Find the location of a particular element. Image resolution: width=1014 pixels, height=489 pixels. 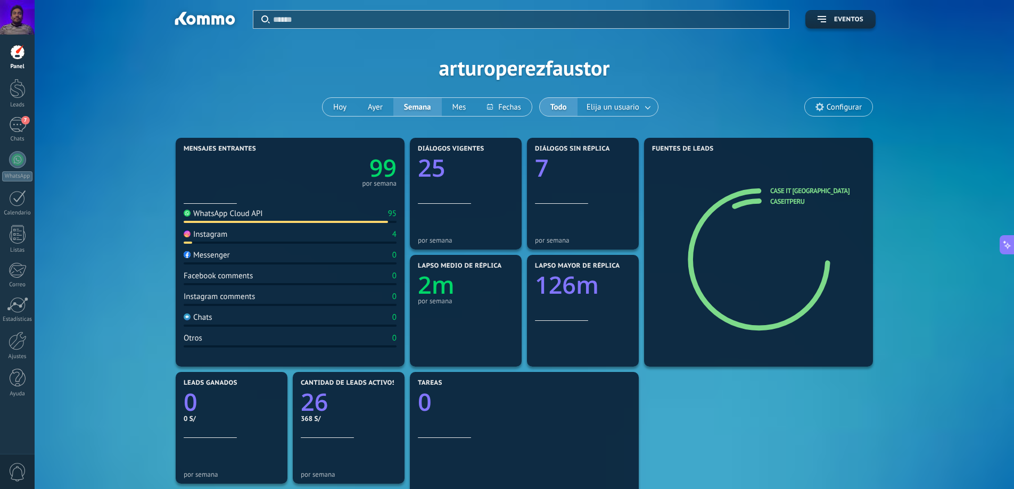

button: Eventos is located at coordinates (841, 19).